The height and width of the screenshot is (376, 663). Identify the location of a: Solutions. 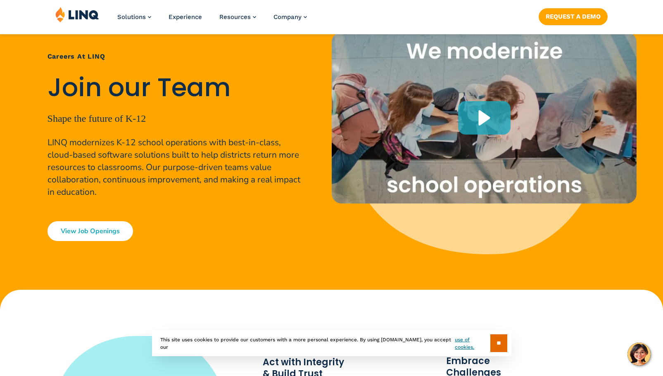
(134, 17).